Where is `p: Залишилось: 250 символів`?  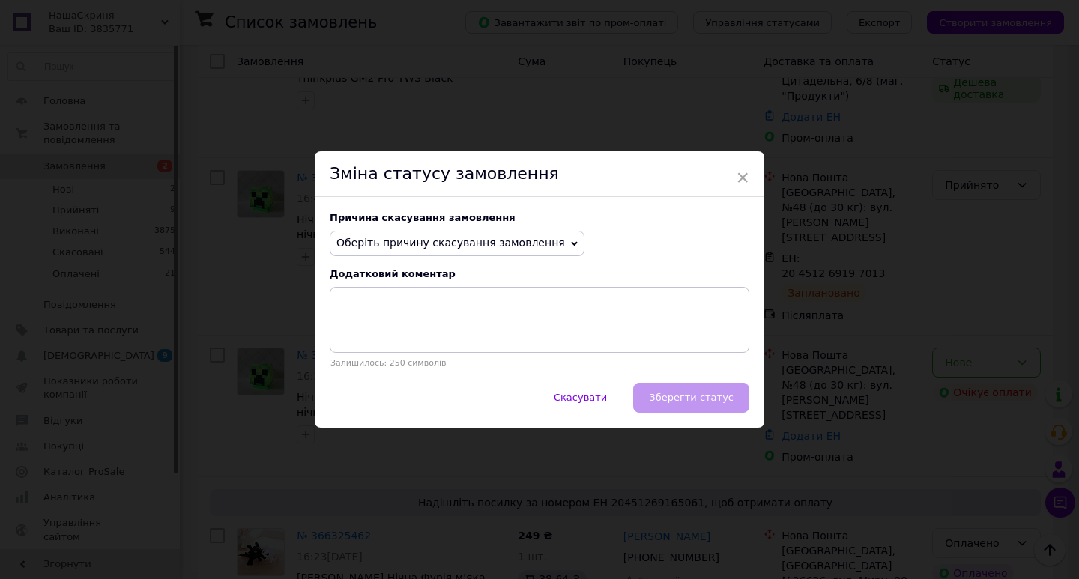
p: Залишилось: 250 символів is located at coordinates (540, 363).